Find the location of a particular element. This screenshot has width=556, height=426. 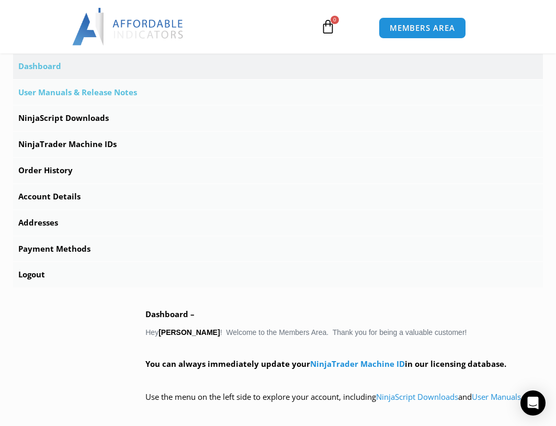

a: Addresses is located at coordinates (278, 223).